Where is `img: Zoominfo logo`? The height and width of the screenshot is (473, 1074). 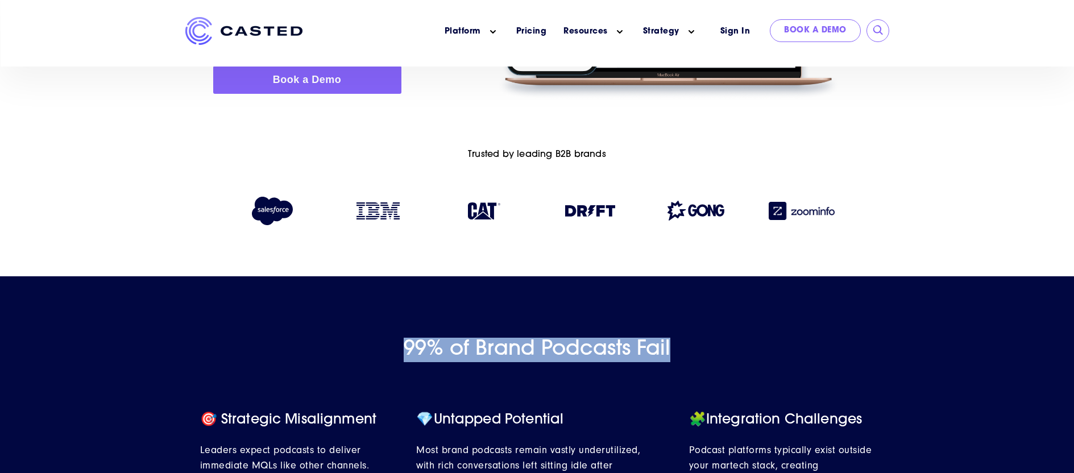
img: Zoominfo logo is located at coordinates (802, 211).